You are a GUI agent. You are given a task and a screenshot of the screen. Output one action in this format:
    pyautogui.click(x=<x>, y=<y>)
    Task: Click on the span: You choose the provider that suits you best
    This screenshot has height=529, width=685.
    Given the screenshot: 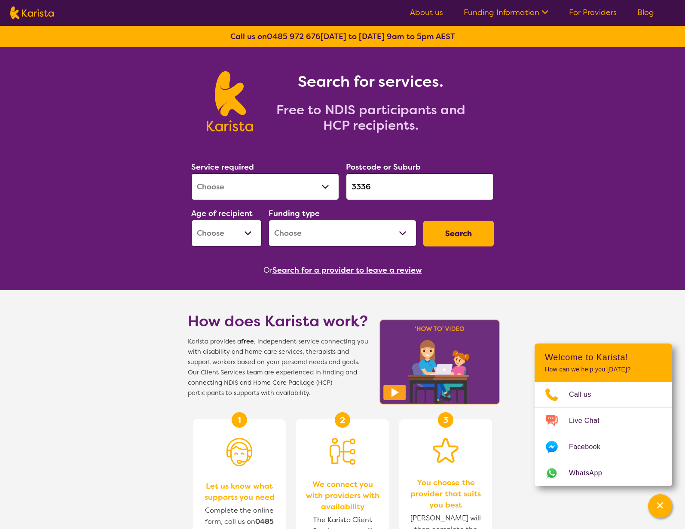 What is the action you would take?
    pyautogui.click(x=445, y=494)
    